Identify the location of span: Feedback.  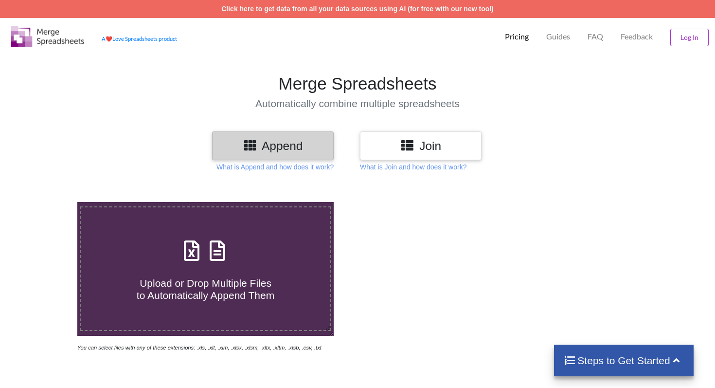
(637, 36).